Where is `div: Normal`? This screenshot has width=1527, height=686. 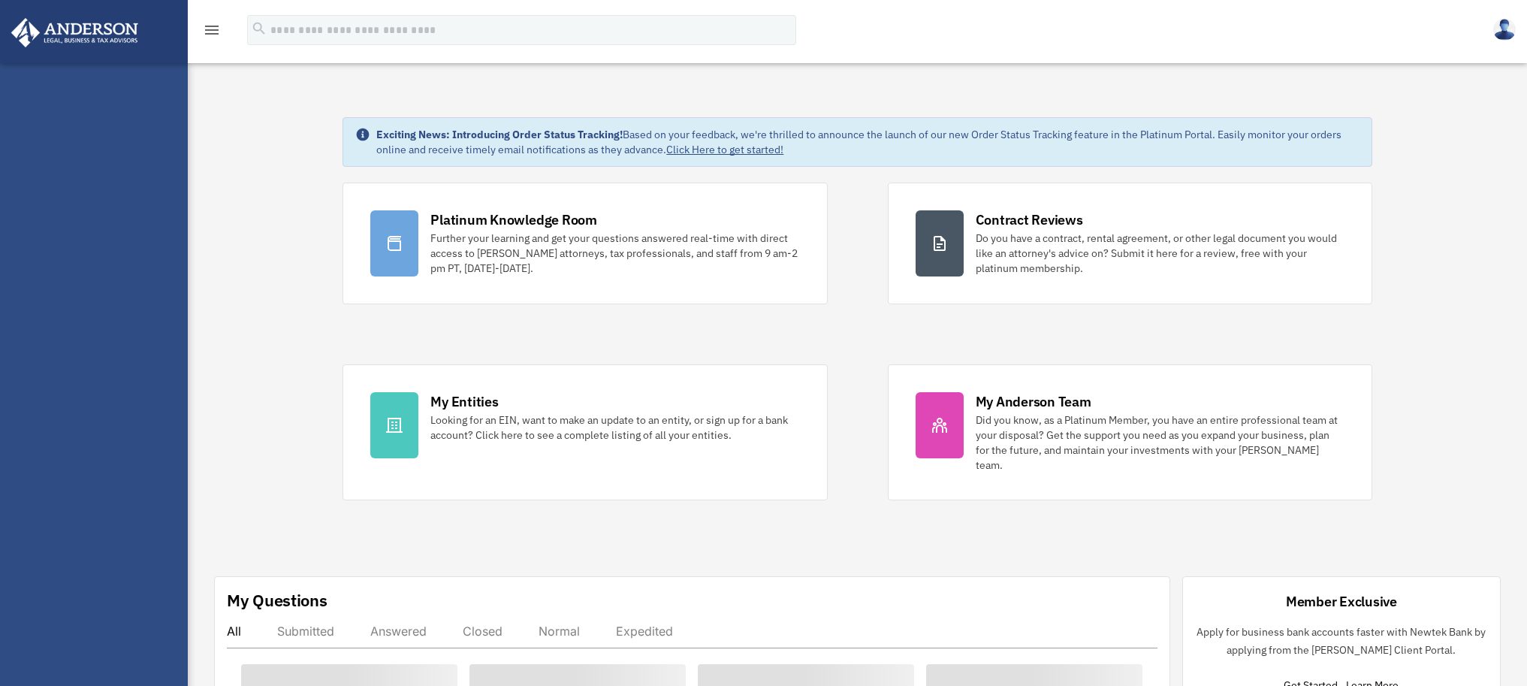 div: Normal is located at coordinates (559, 631).